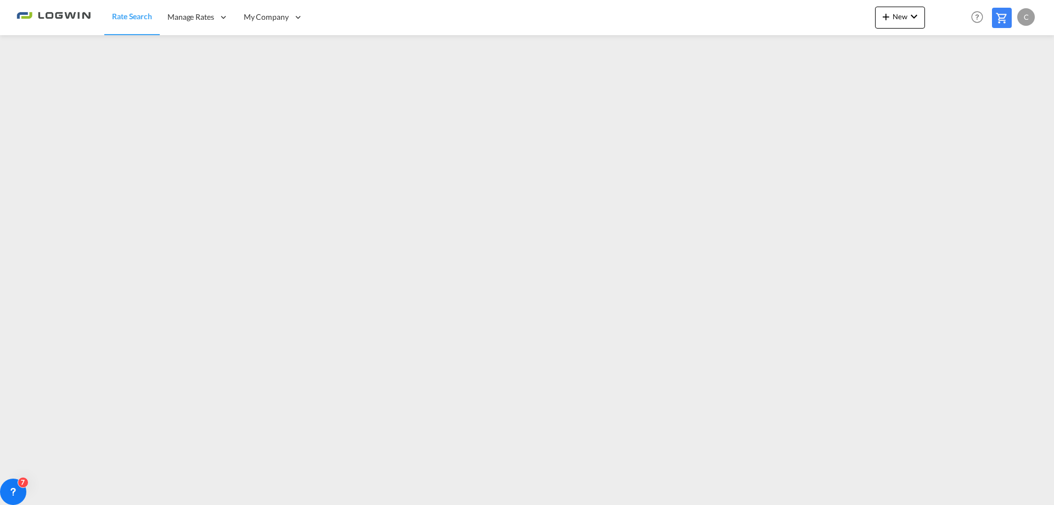  I want to click on md-icon: icon-plus 400-fg, so click(886, 16).